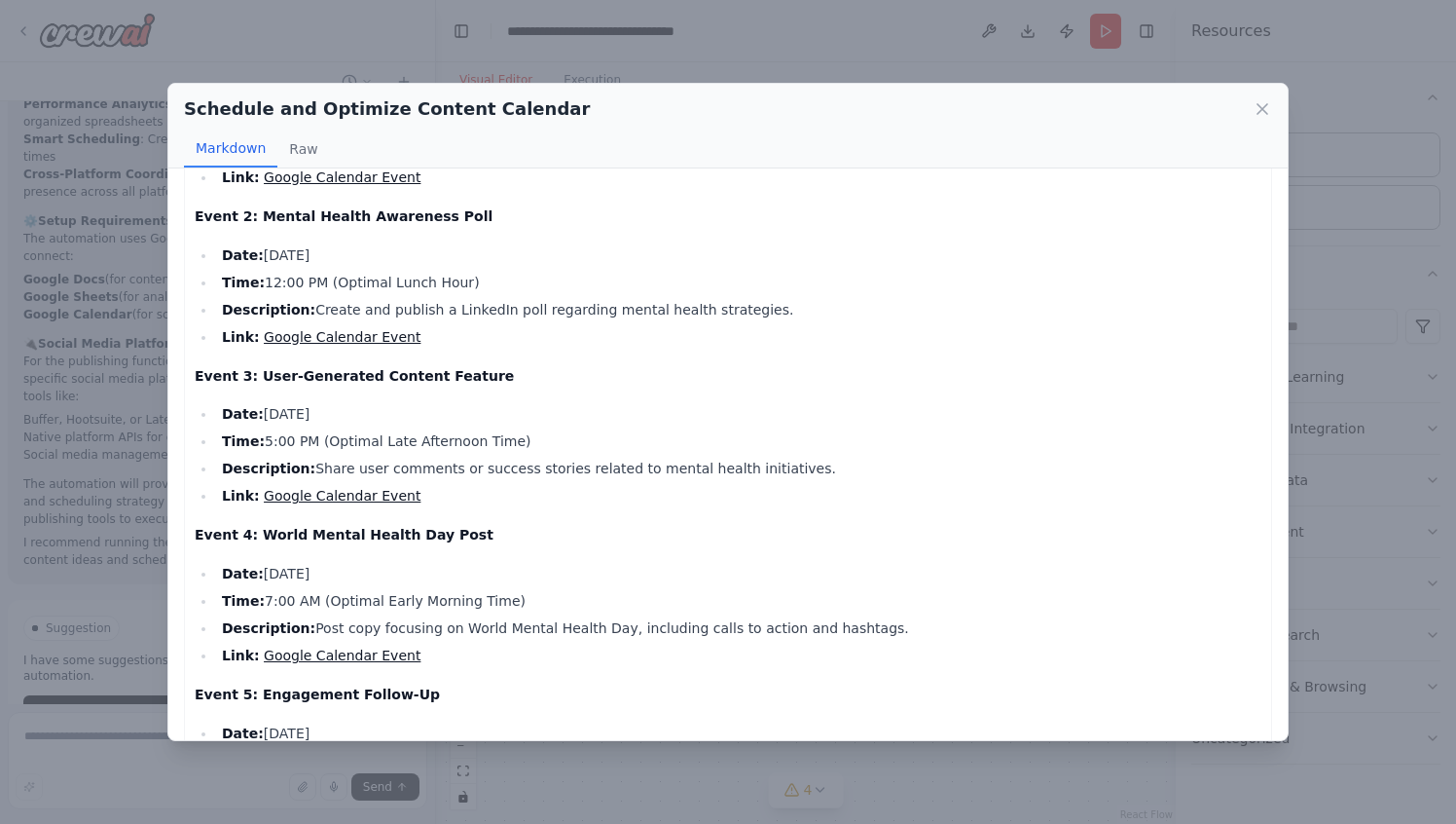 The image size is (1456, 824). I want to click on strong: Event 2: Mental Health Awareness Poll, so click(344, 216).